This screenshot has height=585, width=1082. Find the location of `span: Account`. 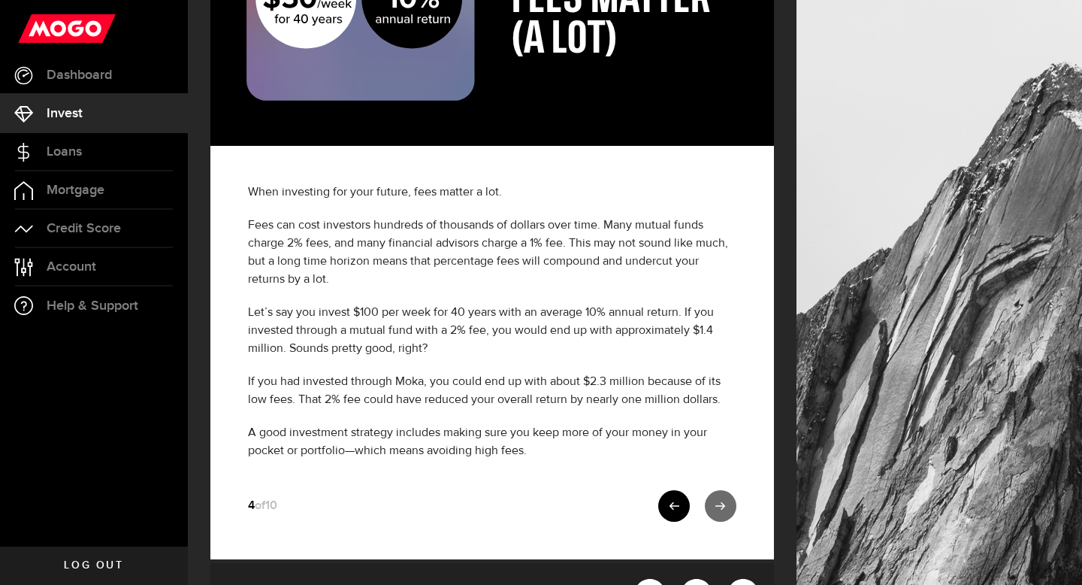

span: Account is located at coordinates (71, 267).